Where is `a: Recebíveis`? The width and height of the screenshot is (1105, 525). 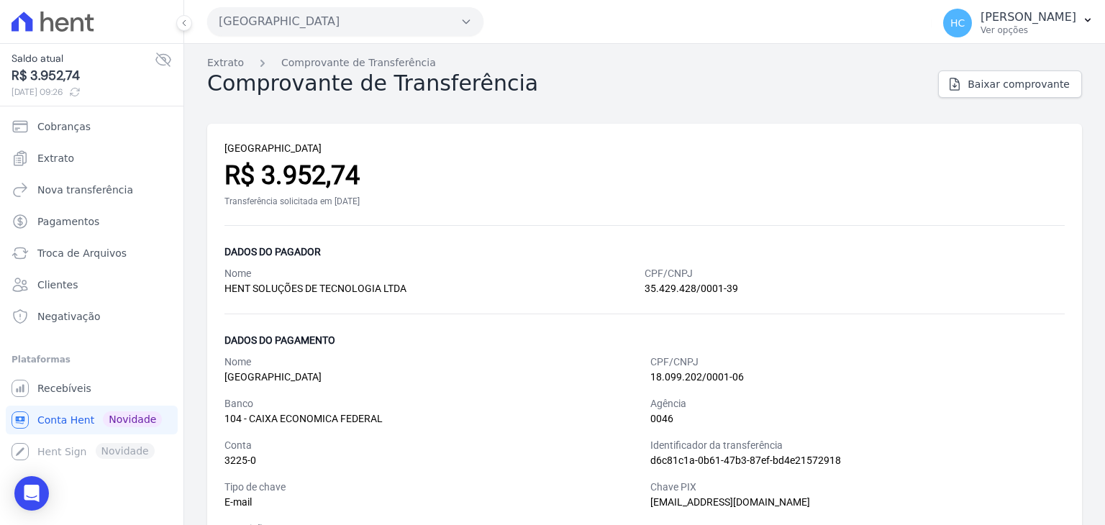 a: Recebíveis is located at coordinates (91, 389).